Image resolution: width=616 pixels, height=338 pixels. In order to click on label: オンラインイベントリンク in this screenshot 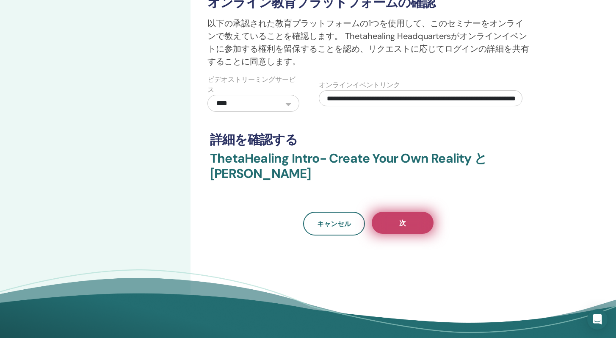, I will do `click(360, 85)`.